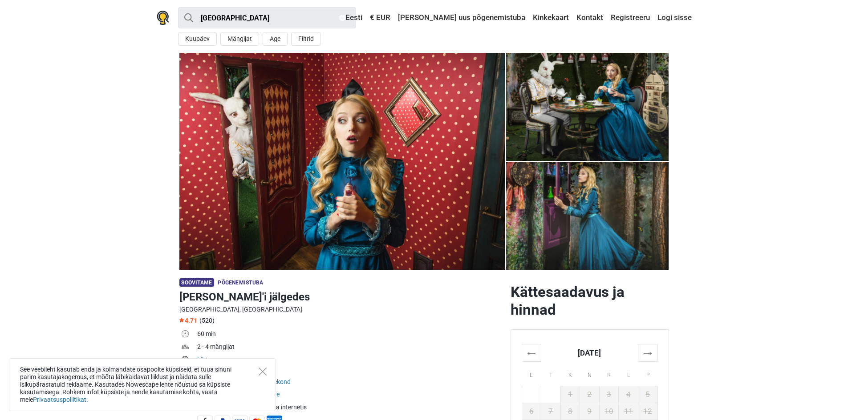  What do you see at coordinates (342, 162) in the screenshot?
I see `img: Alice'i jälgedes photo 10` at bounding box center [342, 162].